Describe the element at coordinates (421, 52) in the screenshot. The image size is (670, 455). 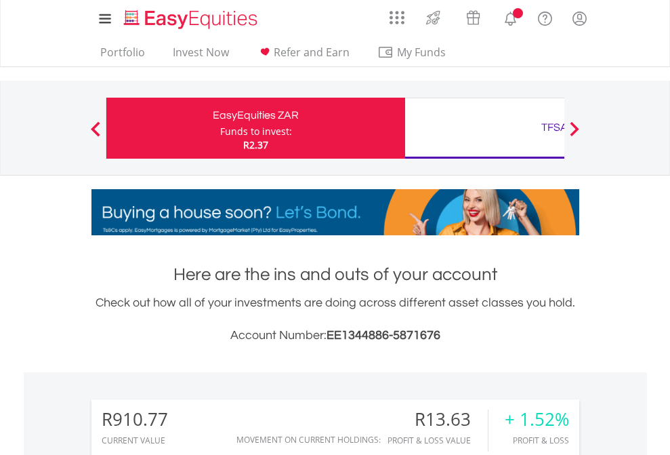
I see `span: My Funds` at that location.